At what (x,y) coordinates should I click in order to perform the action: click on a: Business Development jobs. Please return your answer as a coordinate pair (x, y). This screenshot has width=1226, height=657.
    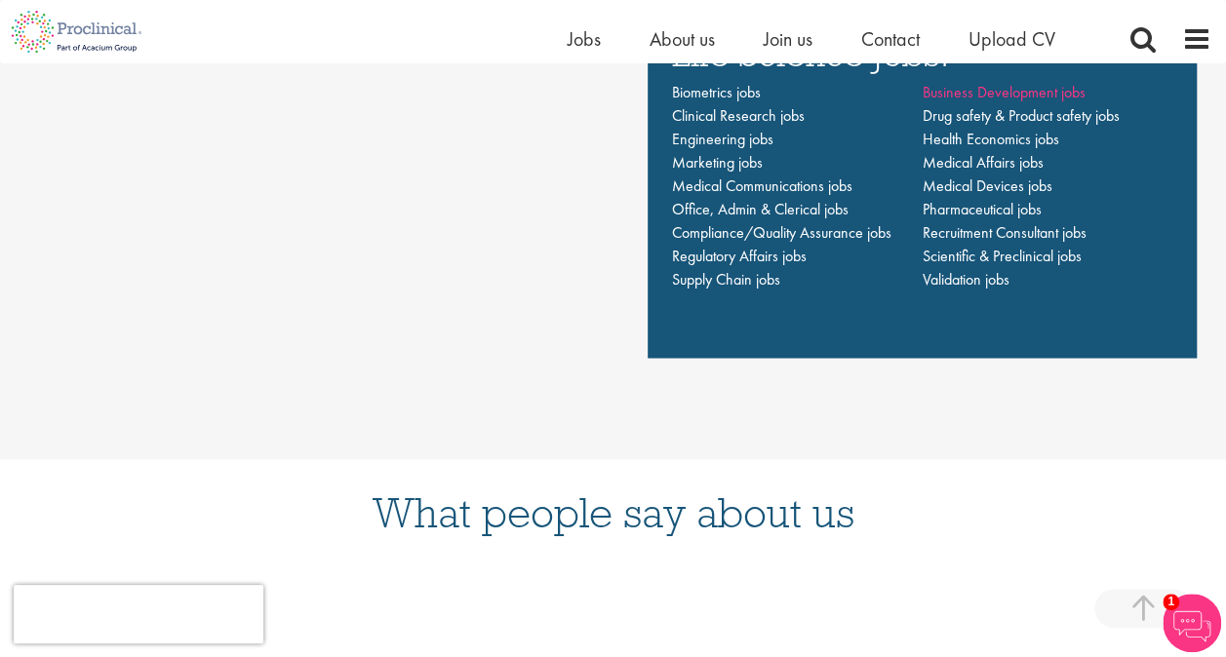
    Looking at the image, I should click on (1003, 92).